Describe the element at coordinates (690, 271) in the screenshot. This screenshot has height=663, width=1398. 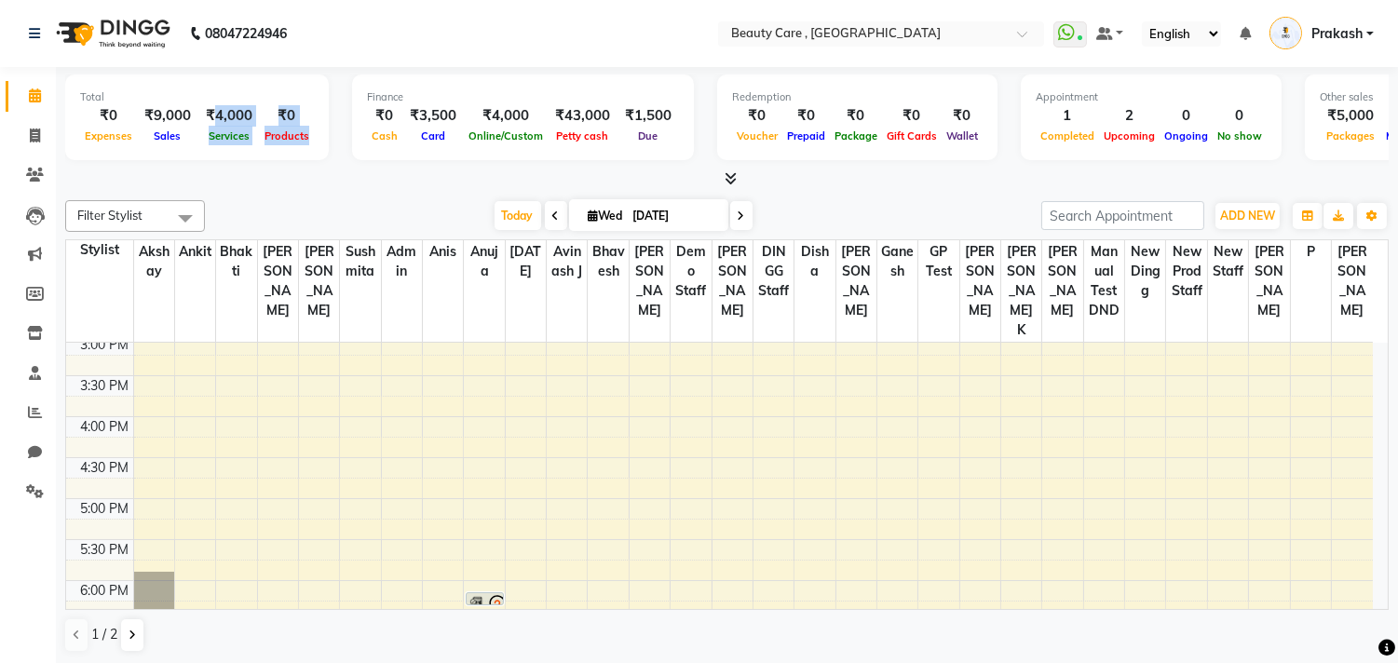
I see `span: Demo staff` at that location.